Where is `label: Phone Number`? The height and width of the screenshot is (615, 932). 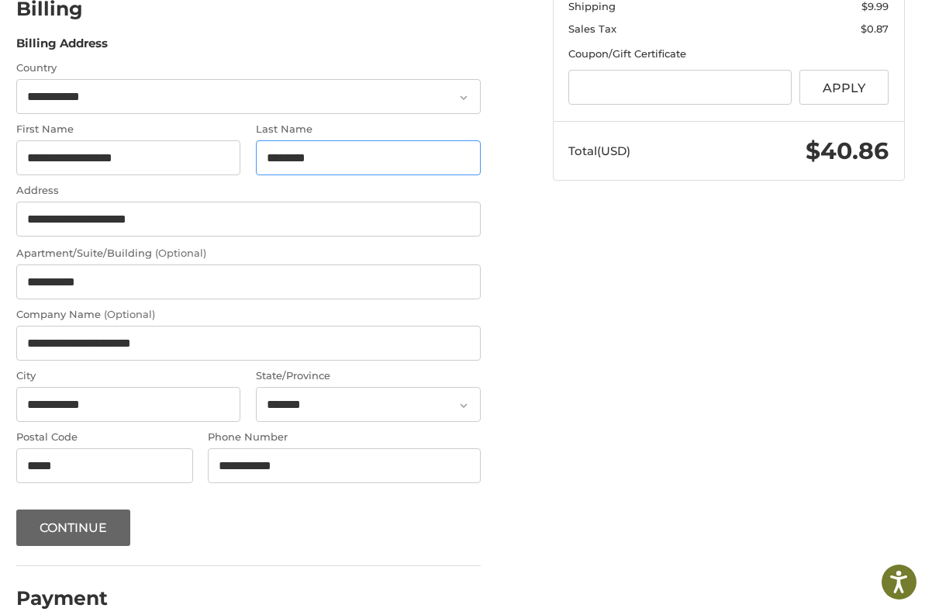 label: Phone Number is located at coordinates (344, 437).